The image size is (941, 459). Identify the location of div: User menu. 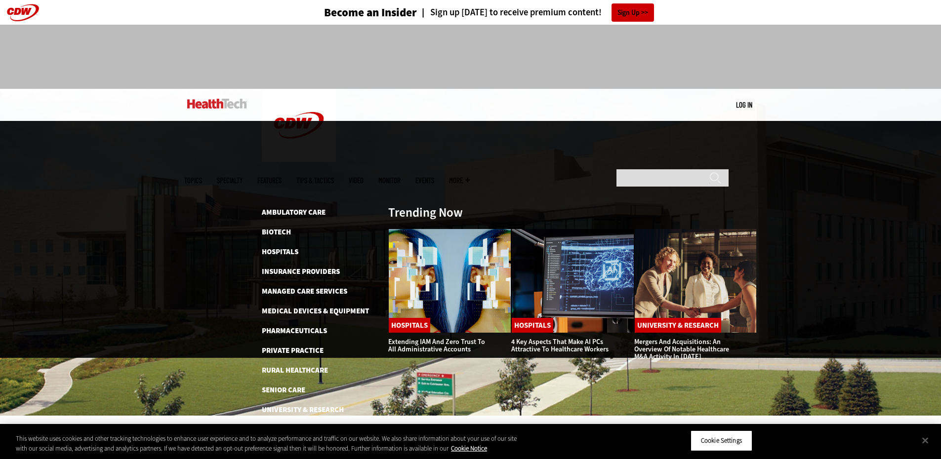
(744, 105).